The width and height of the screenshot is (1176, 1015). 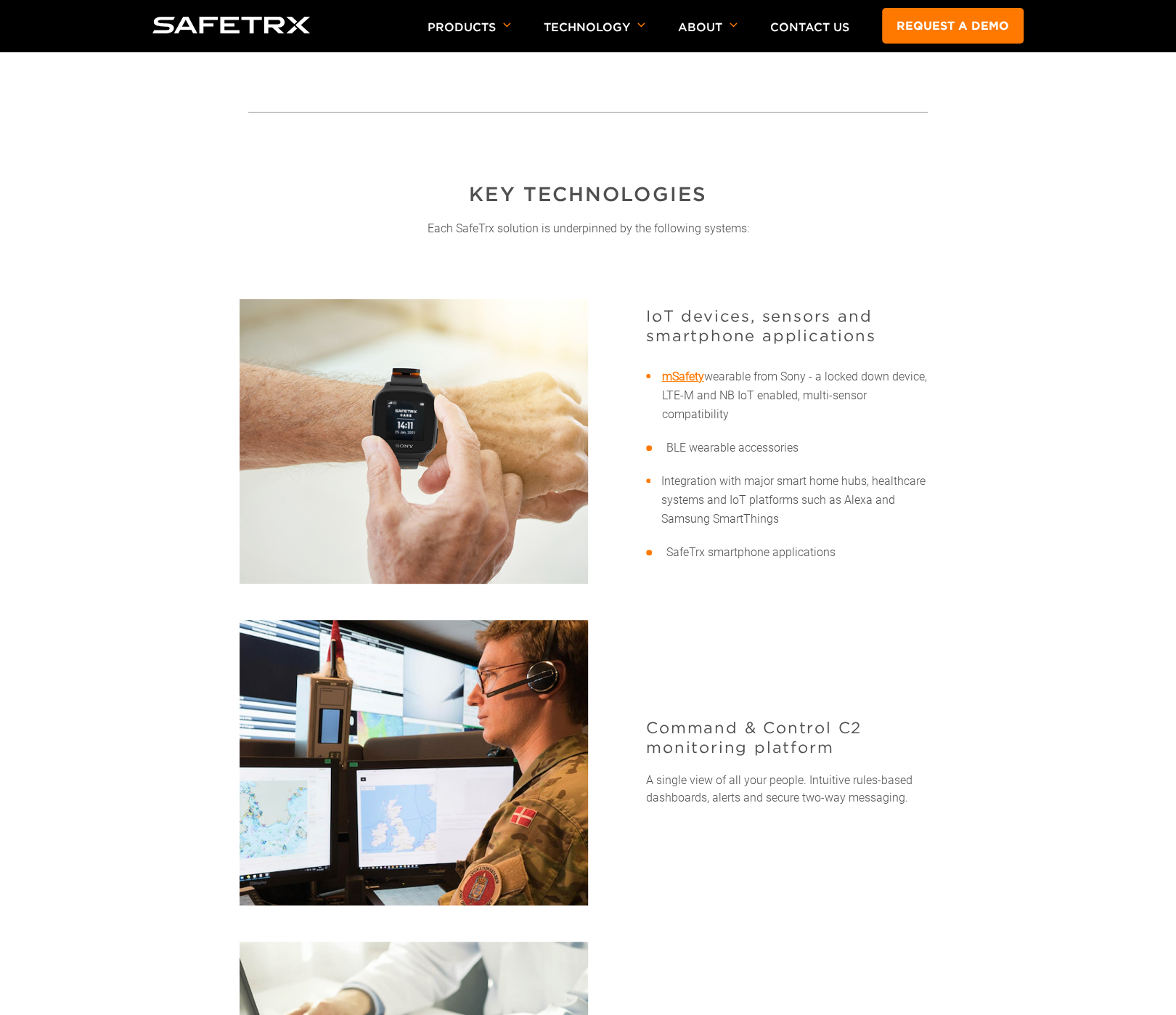 What do you see at coordinates (787, 553) in the screenshot?
I see `li: SafeTrx smartphone applications` at bounding box center [787, 553].